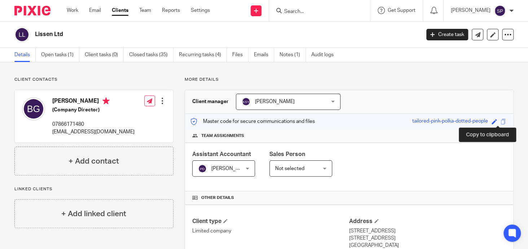 The height and width of the screenshot is (249, 528). What do you see at coordinates (95, 10) in the screenshot?
I see `a: Email` at bounding box center [95, 10].